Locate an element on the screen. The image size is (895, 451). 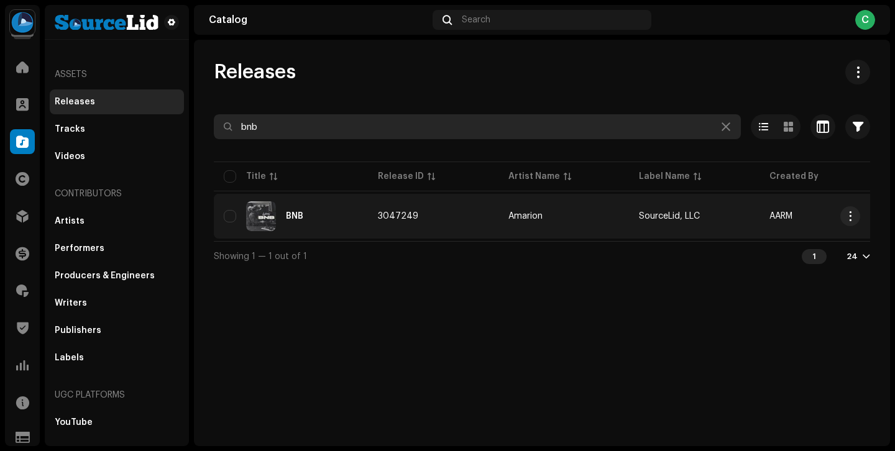
span: Showing 1 — 1 out of 1 is located at coordinates (260, 257).